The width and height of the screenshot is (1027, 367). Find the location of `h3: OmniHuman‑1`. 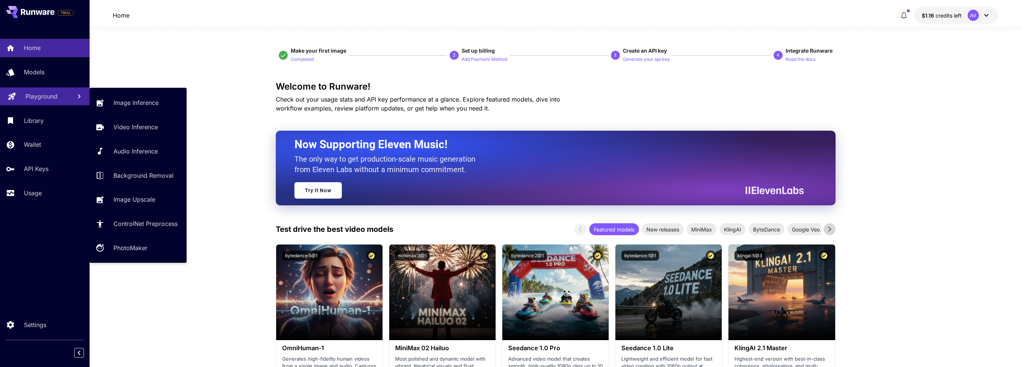

h3: OmniHuman‑1 is located at coordinates (329, 348).